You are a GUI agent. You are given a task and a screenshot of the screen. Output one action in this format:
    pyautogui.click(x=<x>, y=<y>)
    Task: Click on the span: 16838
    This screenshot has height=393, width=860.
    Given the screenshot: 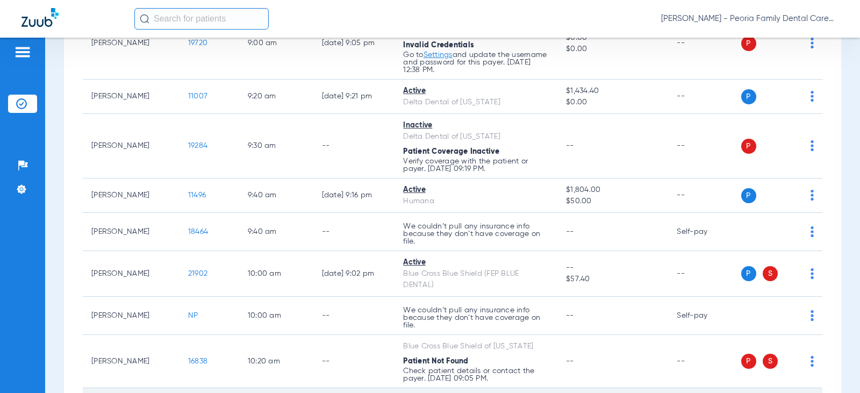 What is the action you would take?
    pyautogui.click(x=198, y=361)
    